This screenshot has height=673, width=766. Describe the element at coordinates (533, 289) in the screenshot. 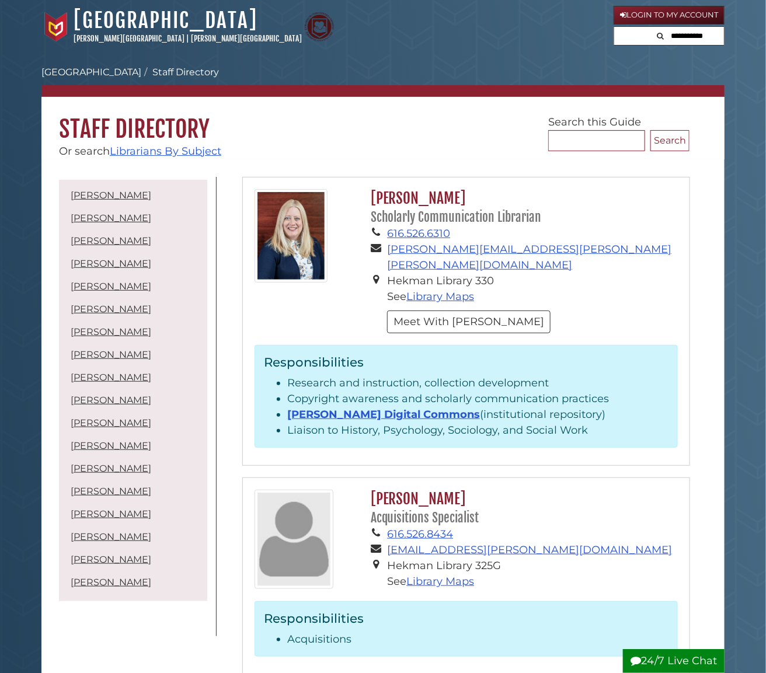

I see `li: Hekman Library 330 See` at that location.